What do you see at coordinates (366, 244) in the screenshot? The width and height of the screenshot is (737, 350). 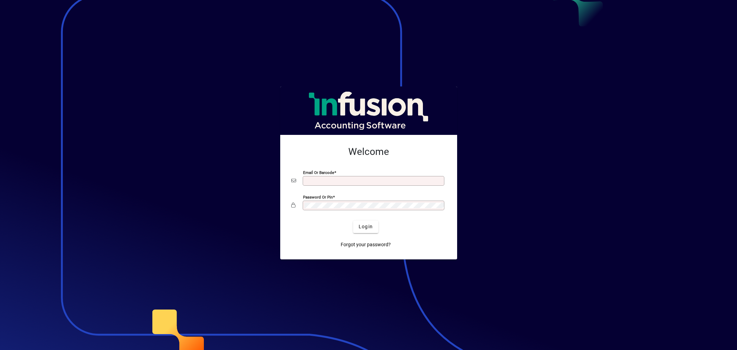 I see `span: Forgot your password?` at bounding box center [366, 244].